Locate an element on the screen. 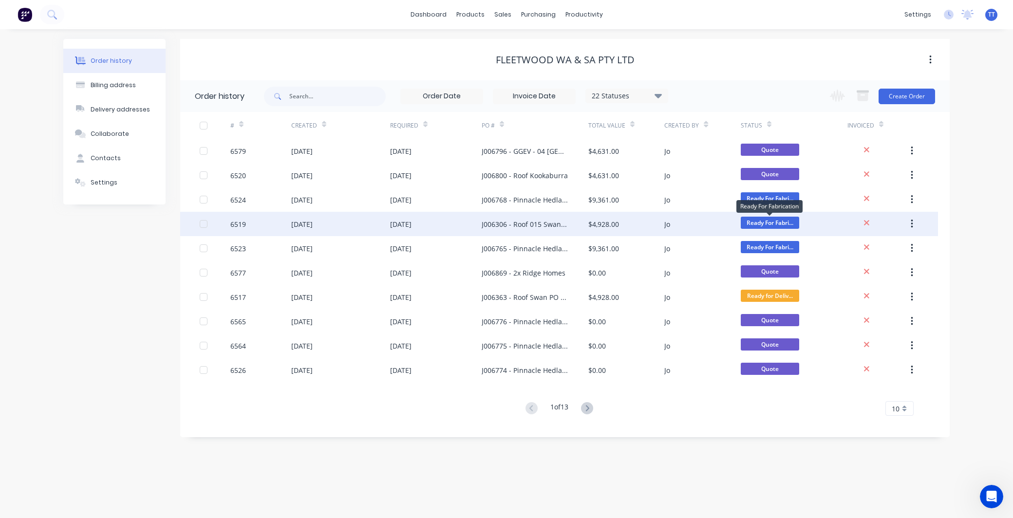 The width and height of the screenshot is (1013, 518). div: 6524 is located at coordinates (238, 200).